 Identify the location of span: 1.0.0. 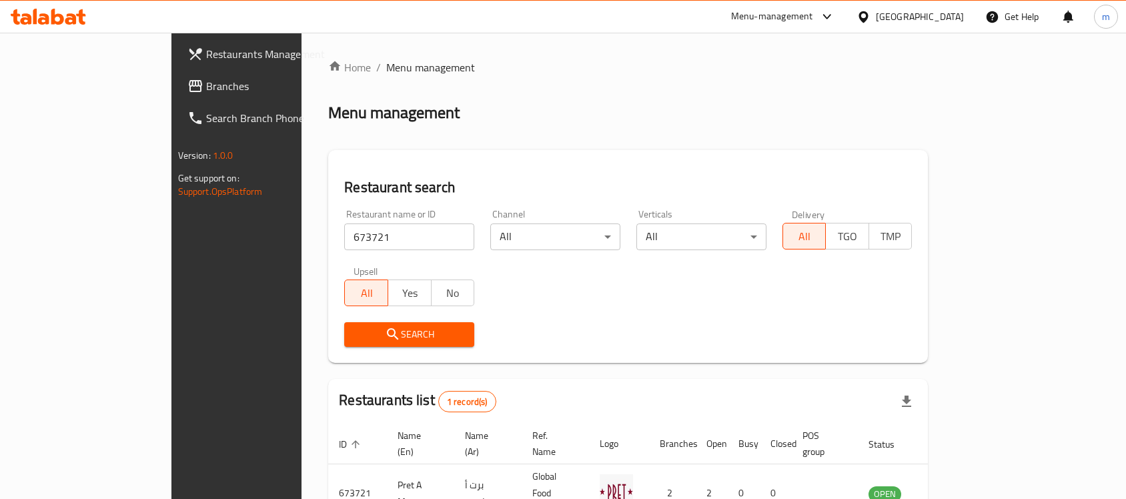
(223, 155).